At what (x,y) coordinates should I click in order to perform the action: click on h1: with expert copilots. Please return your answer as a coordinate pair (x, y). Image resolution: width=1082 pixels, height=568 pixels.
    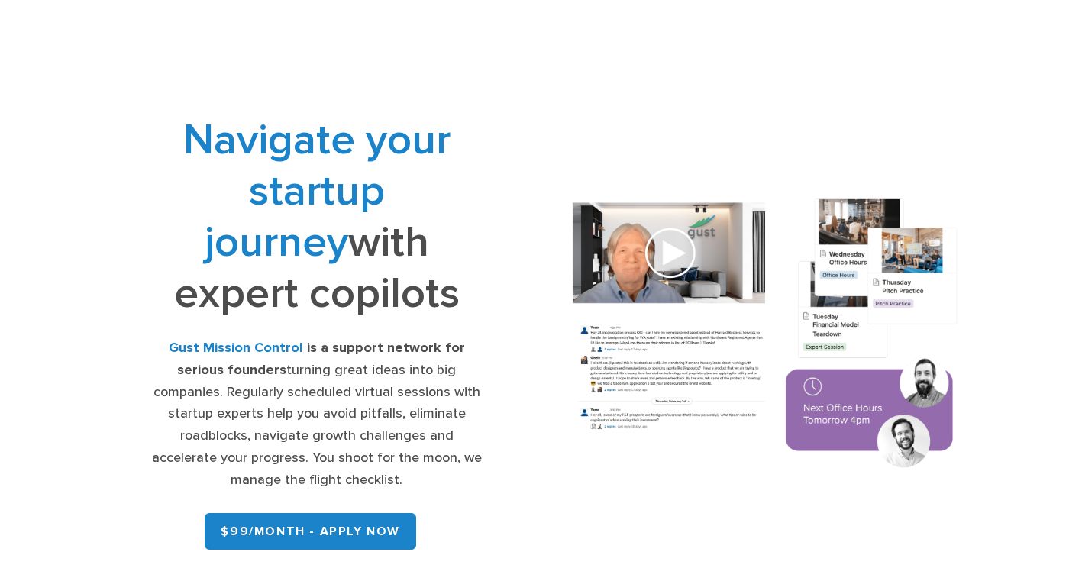
    Looking at the image, I should click on (317, 217).